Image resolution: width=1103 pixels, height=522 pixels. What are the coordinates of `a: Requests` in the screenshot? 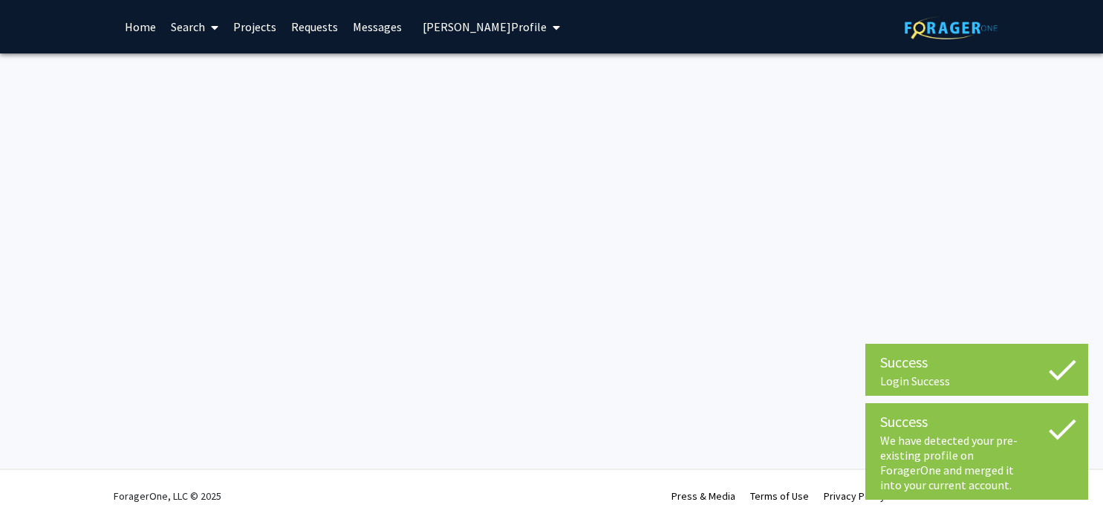 It's located at (314, 27).